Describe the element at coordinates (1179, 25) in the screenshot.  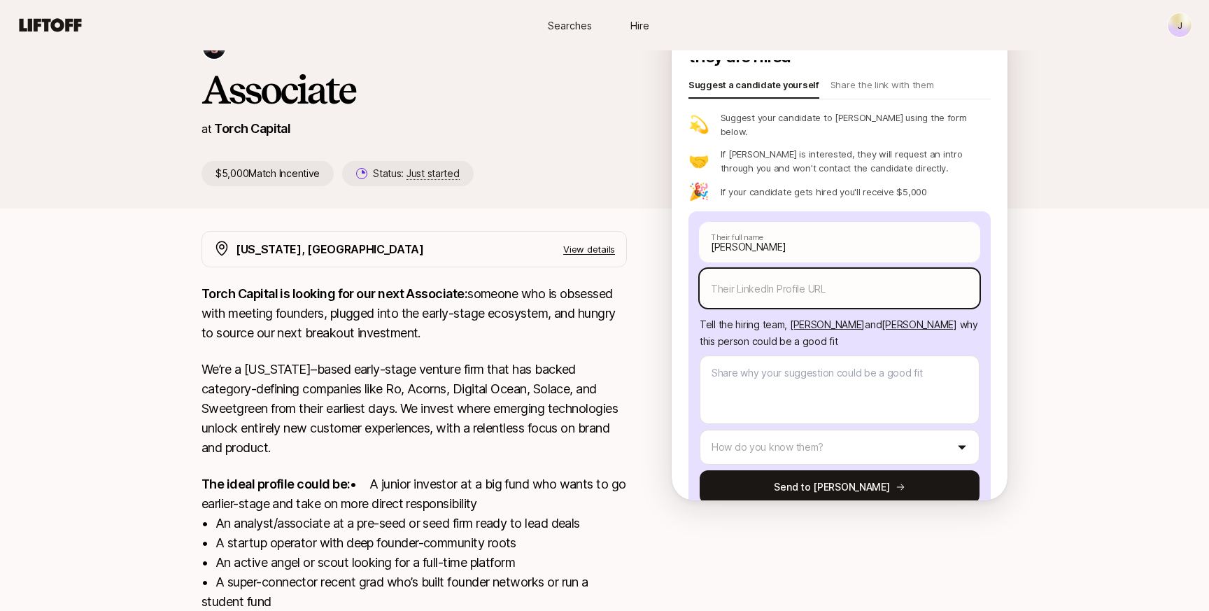
I see `button: J` at that location.